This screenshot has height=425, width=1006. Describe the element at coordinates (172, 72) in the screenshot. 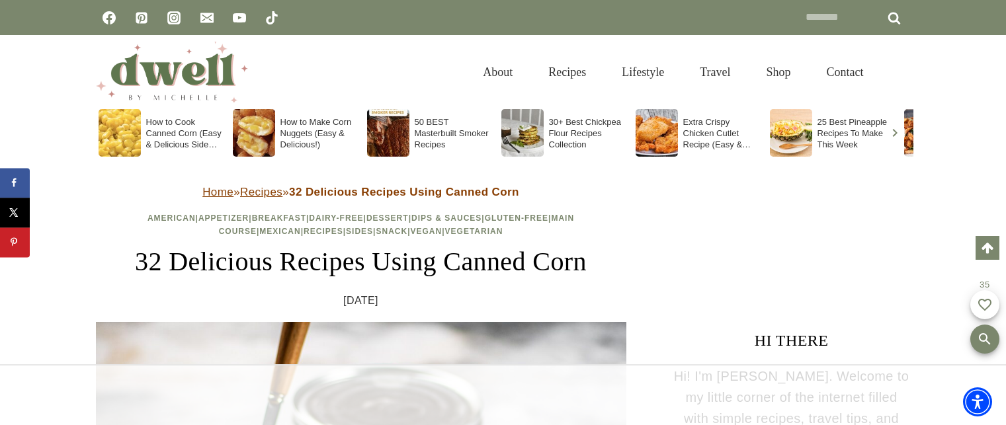

I see `a: DWELL by michelle` at that location.